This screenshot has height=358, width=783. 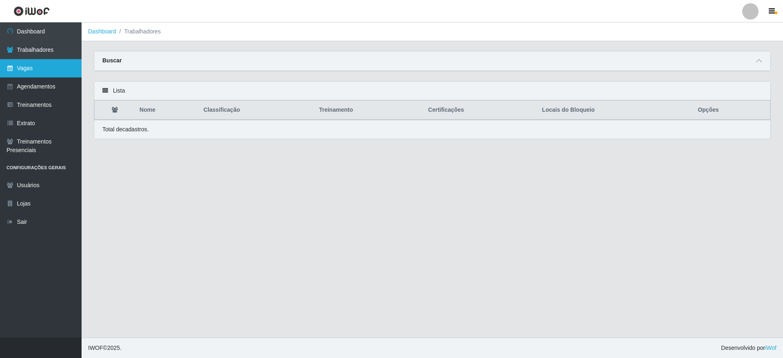 What do you see at coordinates (432, 91) in the screenshot?
I see `div: Lista` at bounding box center [432, 91].